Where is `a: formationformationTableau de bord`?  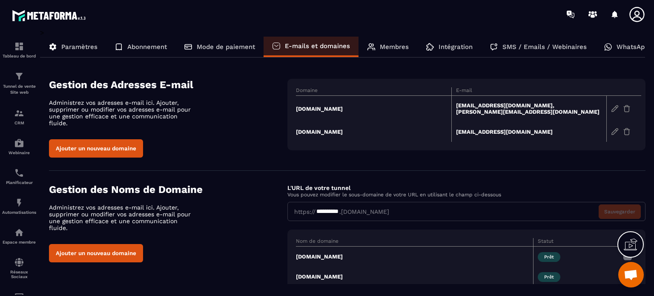
a: formationformationTableau de bord is located at coordinates (19, 50).